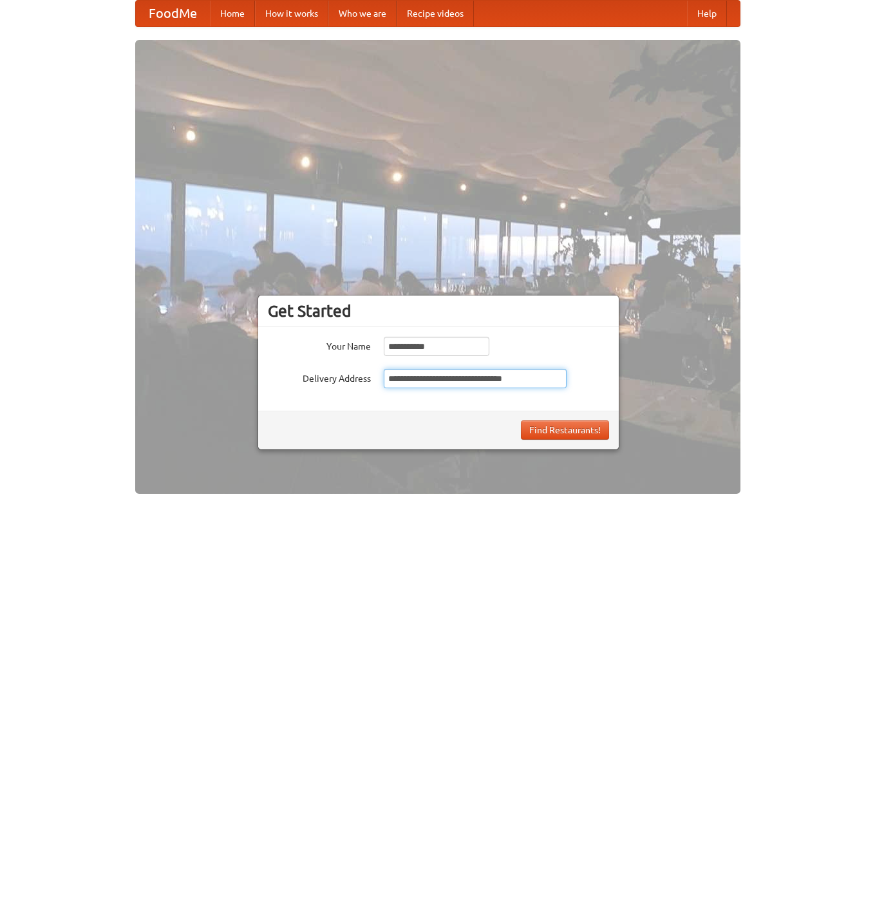 This screenshot has width=875, height=911. What do you see at coordinates (292, 14) in the screenshot?
I see `a: How it works` at bounding box center [292, 14].